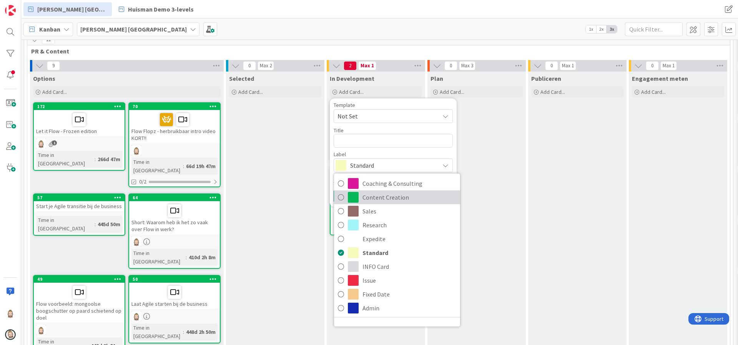 The image size is (738, 345). What do you see at coordinates (143, 181) in the screenshot?
I see `span: 0/2` at bounding box center [143, 181].